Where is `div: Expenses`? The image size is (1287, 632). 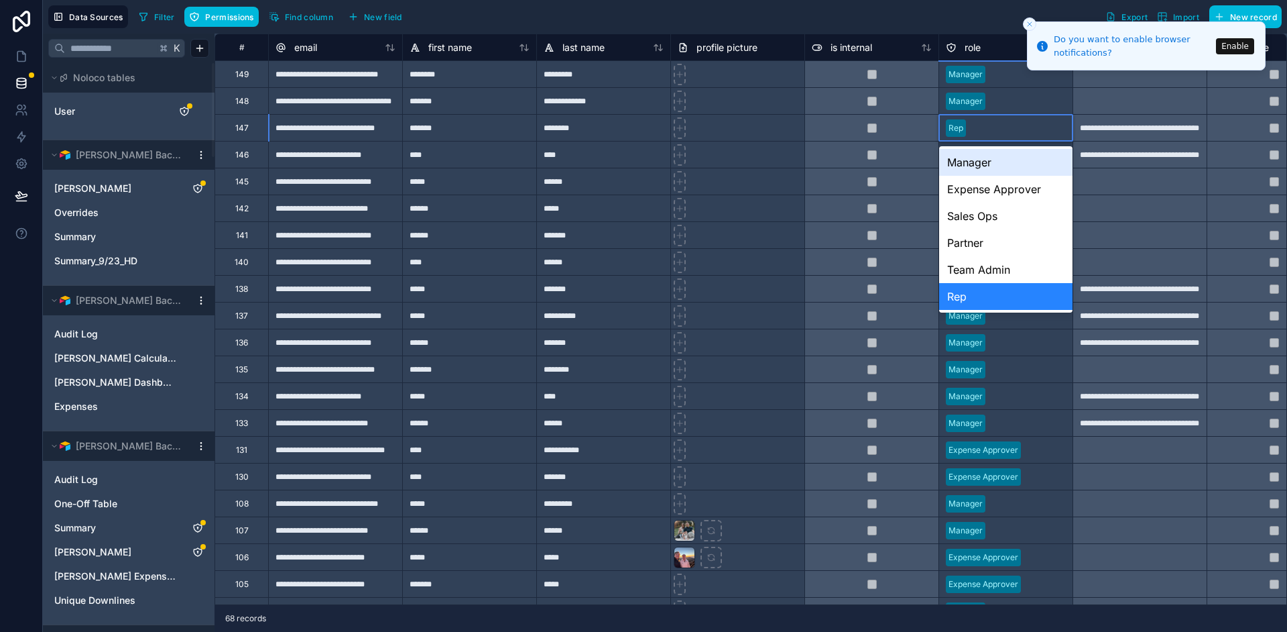
div: Expenses is located at coordinates (129, 406).